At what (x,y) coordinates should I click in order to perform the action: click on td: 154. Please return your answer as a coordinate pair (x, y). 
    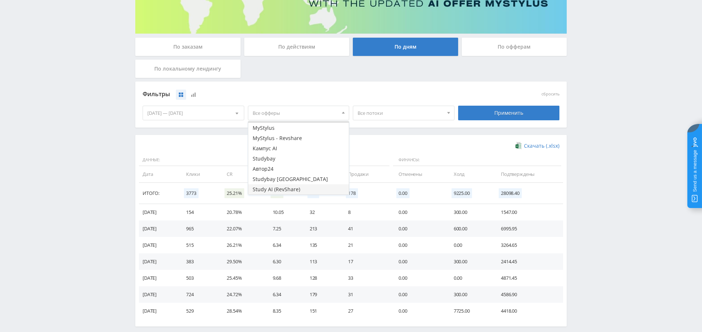
    Looking at the image, I should click on (199, 212).